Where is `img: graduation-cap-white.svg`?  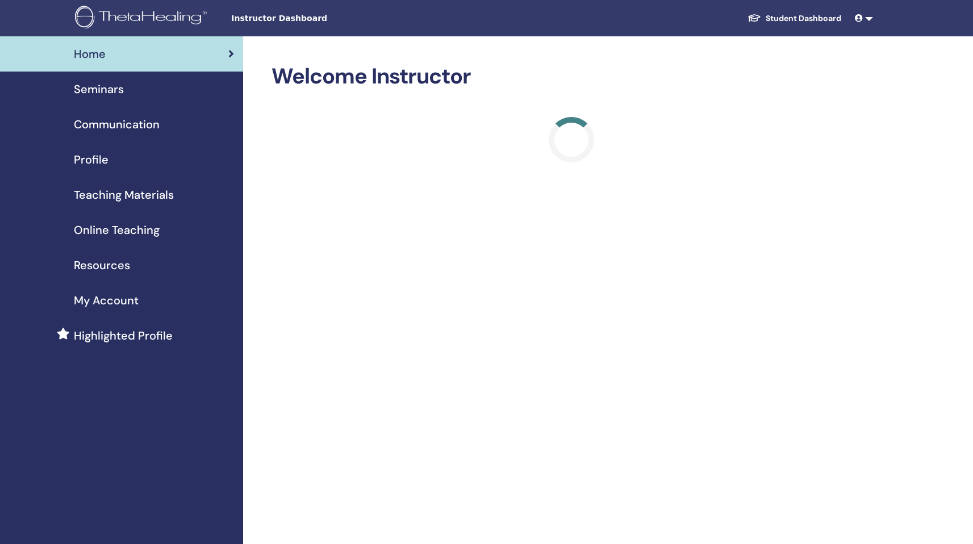
img: graduation-cap-white.svg is located at coordinates (755, 18).